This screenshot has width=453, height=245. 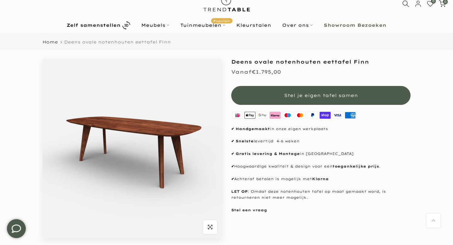 I want to click on a: Kleurstalen, so click(x=254, y=25).